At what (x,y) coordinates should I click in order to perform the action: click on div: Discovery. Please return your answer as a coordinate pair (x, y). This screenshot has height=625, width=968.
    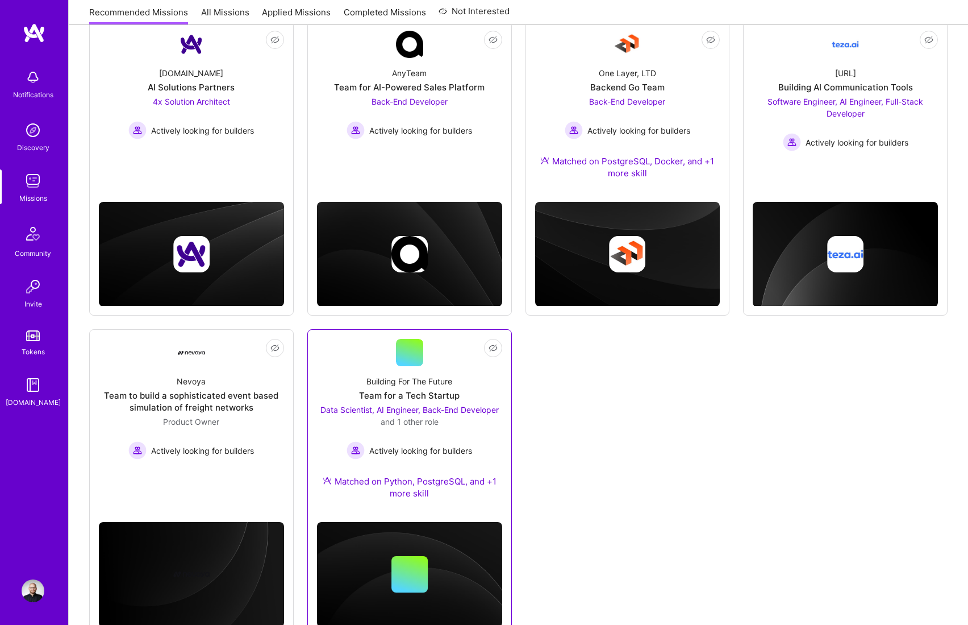
    Looking at the image, I should click on (33, 147).